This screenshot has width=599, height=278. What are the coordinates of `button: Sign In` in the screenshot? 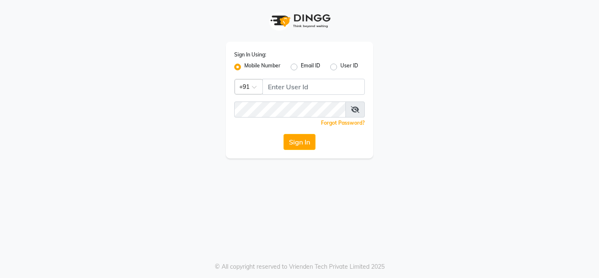 It's located at (299, 142).